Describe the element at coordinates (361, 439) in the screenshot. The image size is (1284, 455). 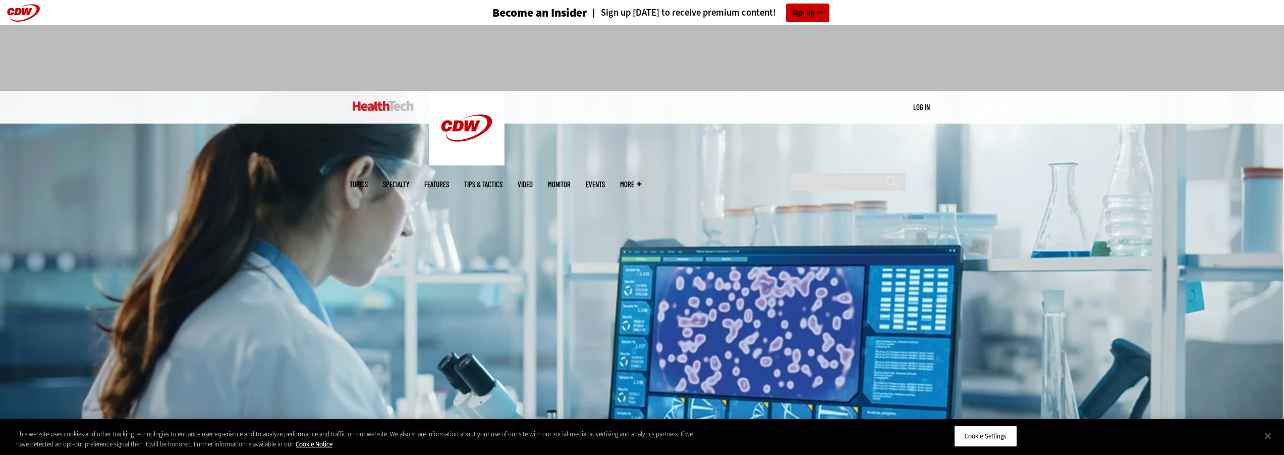
I see `div: This website uses cookies and other tracking technologies to enhance user experience and to analy...` at that location.